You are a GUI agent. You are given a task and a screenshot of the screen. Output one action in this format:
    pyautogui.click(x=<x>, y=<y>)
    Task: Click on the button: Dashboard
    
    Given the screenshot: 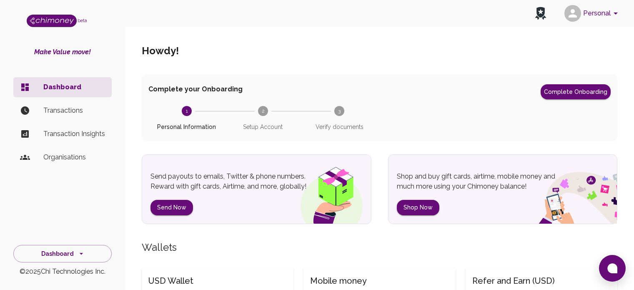 What is the action you would take?
    pyautogui.click(x=63, y=253)
    